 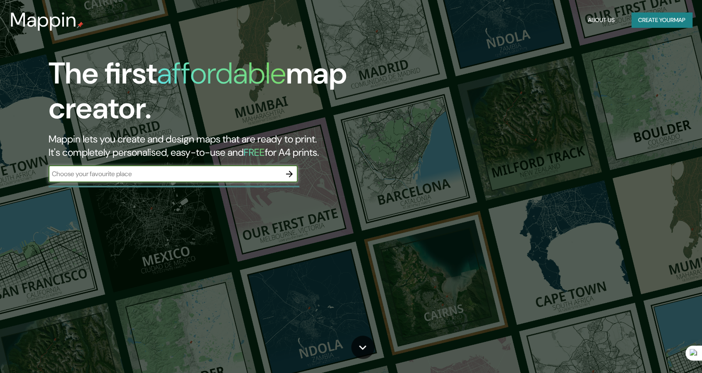 I want to click on h5: FREE, so click(x=254, y=152).